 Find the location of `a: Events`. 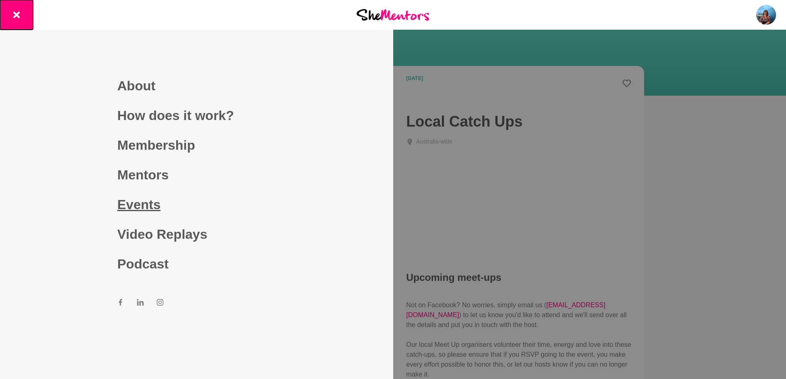

a: Events is located at coordinates (196, 205).